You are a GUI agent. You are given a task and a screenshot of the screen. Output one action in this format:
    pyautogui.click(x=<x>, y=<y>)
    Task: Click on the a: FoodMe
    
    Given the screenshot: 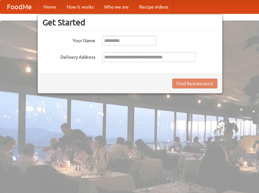 What is the action you would take?
    pyautogui.click(x=19, y=7)
    